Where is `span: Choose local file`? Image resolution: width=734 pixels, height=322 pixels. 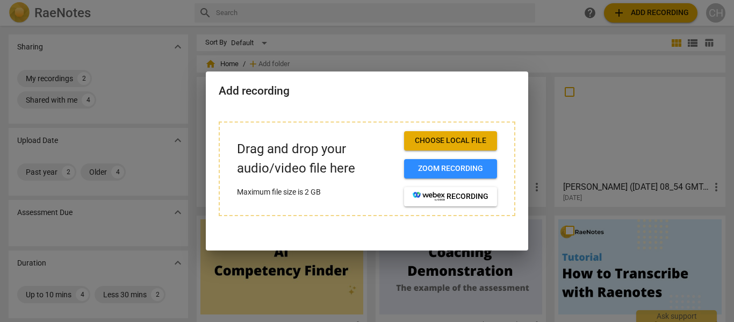 span: Choose local file is located at coordinates (450, 141).